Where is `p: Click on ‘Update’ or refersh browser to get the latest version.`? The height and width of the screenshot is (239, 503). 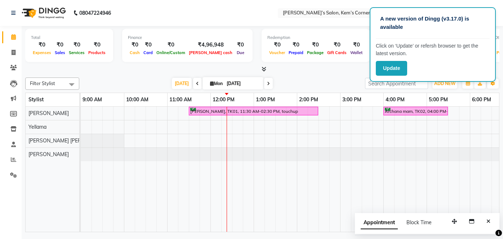 p: Click on ‘Update’ or refersh browser to get the latest version. is located at coordinates (433, 50).